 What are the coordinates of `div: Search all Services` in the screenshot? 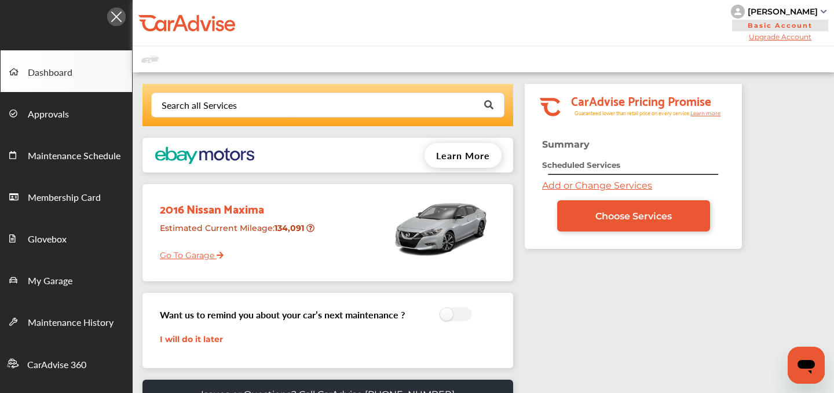 It's located at (199, 105).